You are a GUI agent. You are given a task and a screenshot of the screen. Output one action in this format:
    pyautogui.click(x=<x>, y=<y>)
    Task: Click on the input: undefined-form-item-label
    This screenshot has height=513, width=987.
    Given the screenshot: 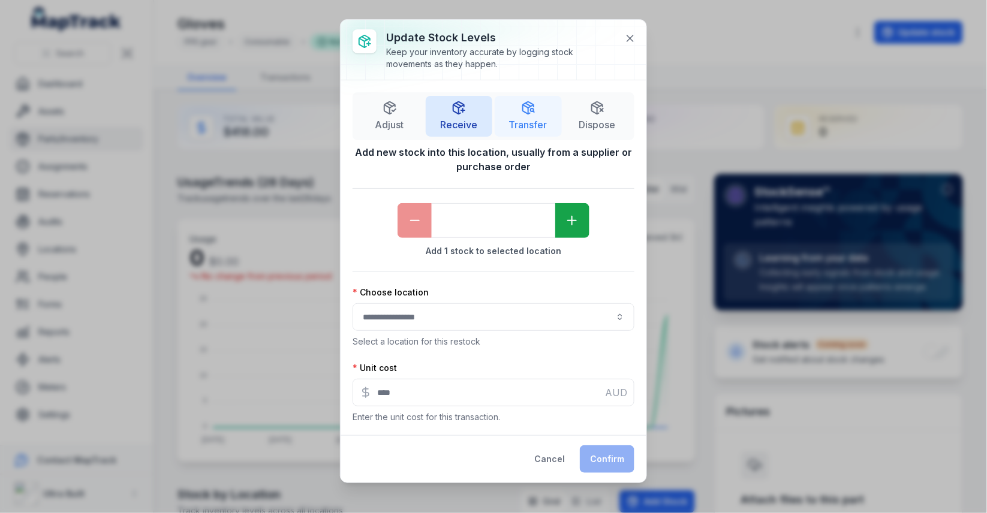 What is the action you would take?
    pyautogui.click(x=494, y=221)
    